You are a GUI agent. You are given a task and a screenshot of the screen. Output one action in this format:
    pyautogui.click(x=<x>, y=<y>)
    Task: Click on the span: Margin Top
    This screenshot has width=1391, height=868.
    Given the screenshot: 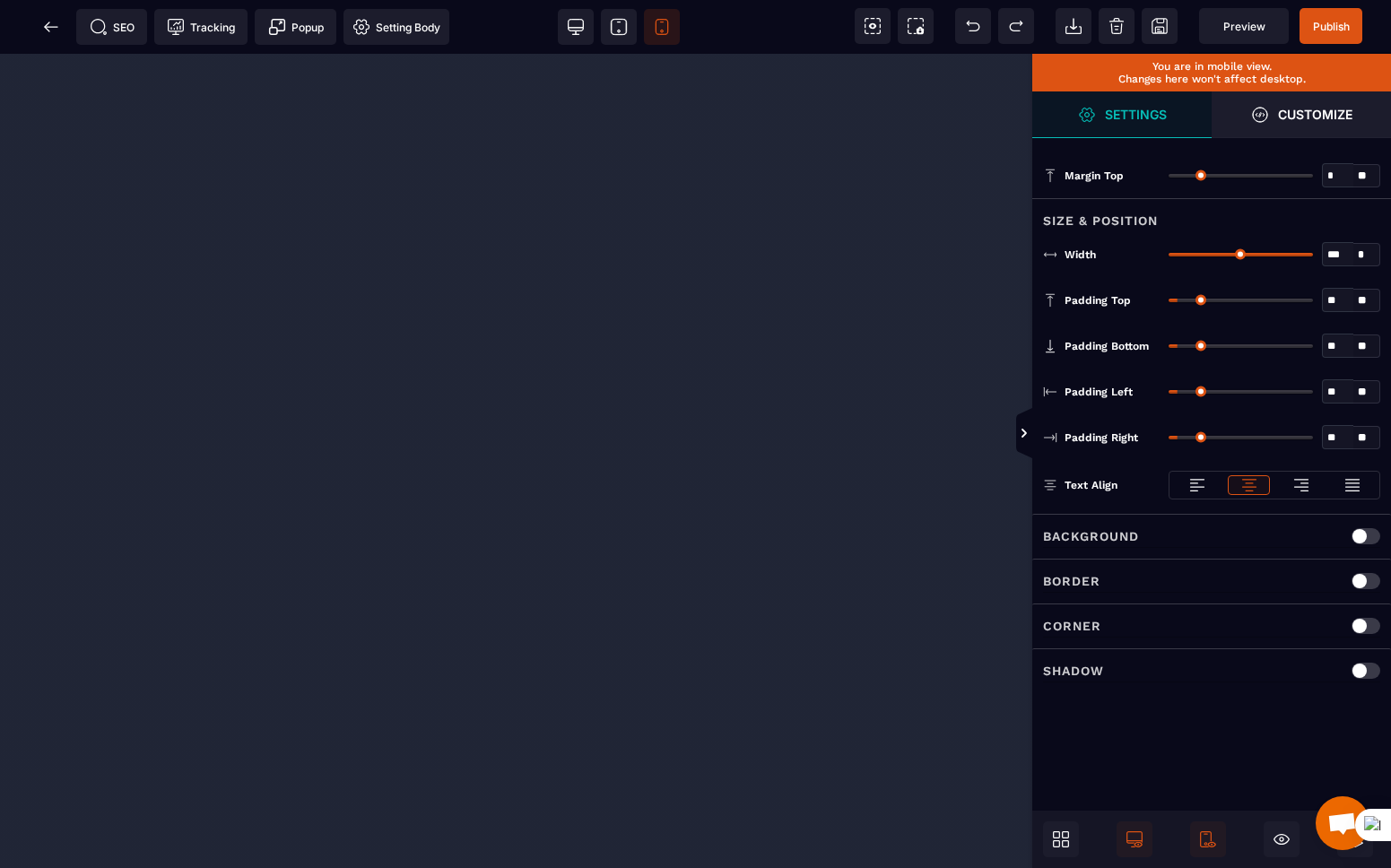 What is the action you would take?
    pyautogui.click(x=1095, y=176)
    